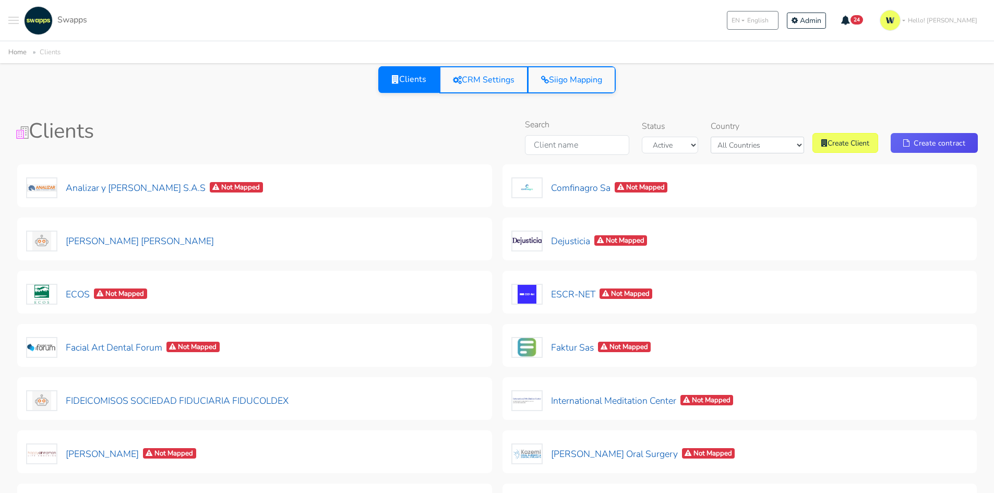 Image resolution: width=994 pixels, height=493 pixels. Describe the element at coordinates (527, 241) in the screenshot. I see `img: Dejusticia` at that location.